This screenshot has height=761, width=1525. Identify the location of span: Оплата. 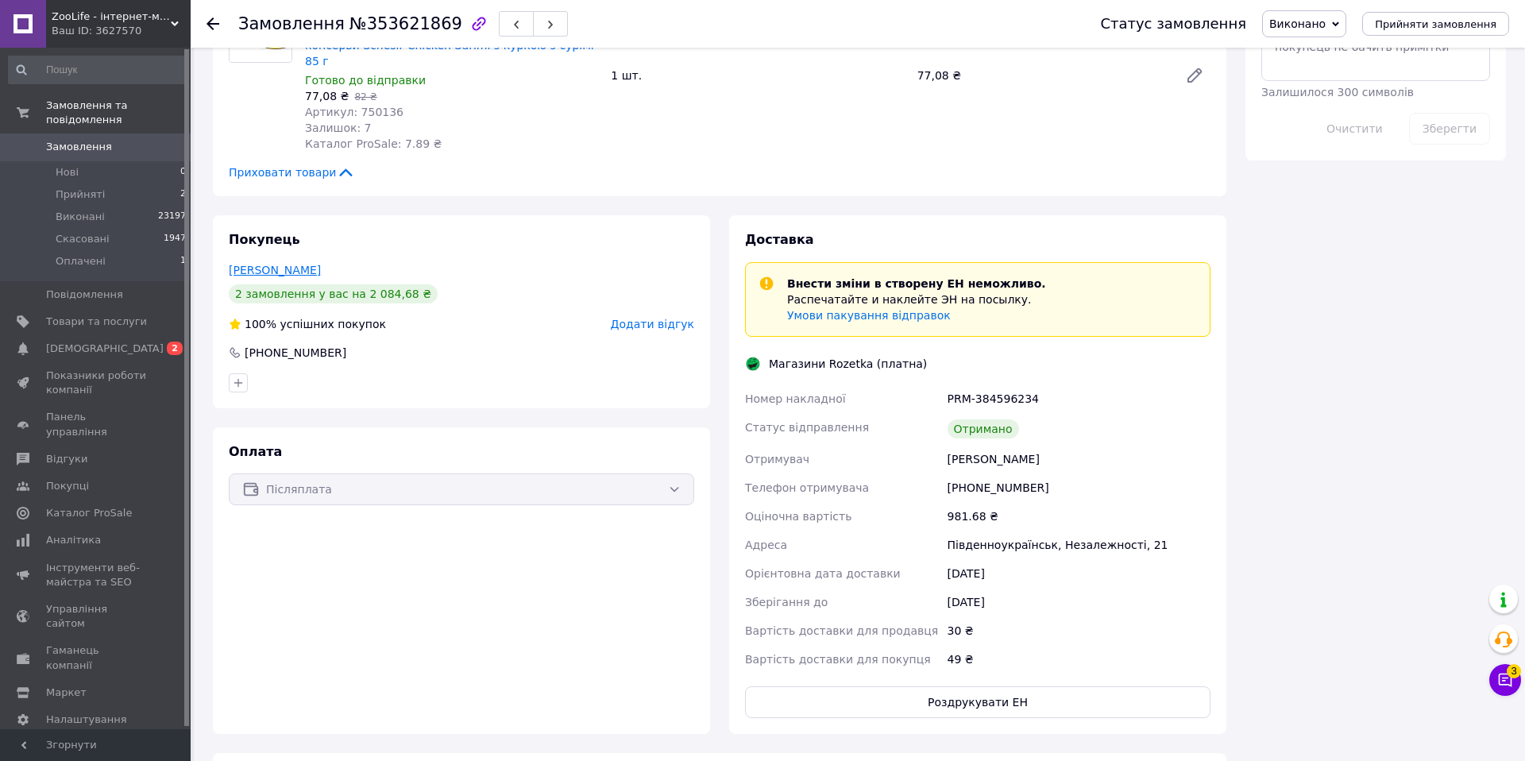
(255, 451).